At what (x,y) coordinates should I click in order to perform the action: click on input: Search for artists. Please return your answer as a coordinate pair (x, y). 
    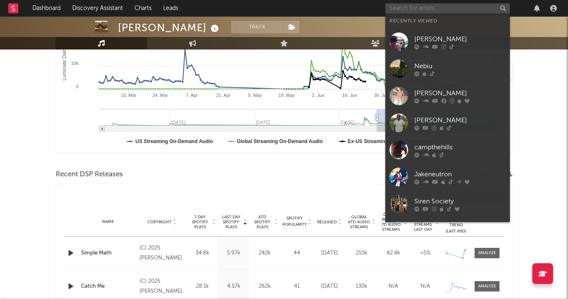
    Looking at the image, I should click on (448, 8).